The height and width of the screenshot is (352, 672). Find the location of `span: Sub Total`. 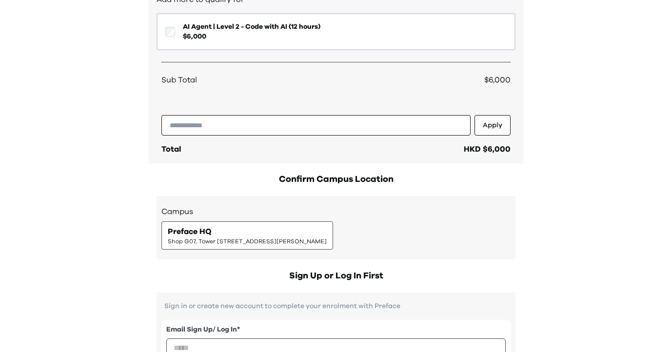

span: Sub Total is located at coordinates (179, 80).